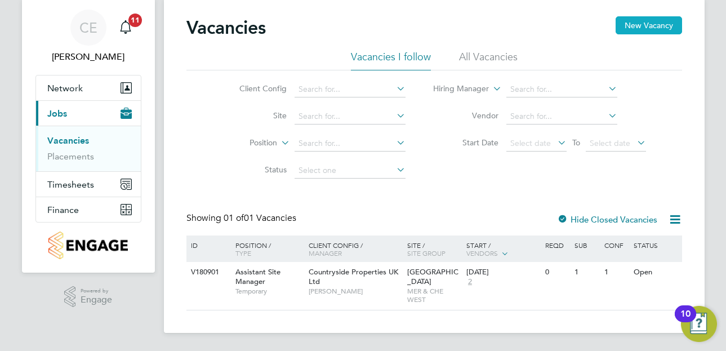 The width and height of the screenshot is (726, 351). I want to click on div: 10, so click(686, 321).